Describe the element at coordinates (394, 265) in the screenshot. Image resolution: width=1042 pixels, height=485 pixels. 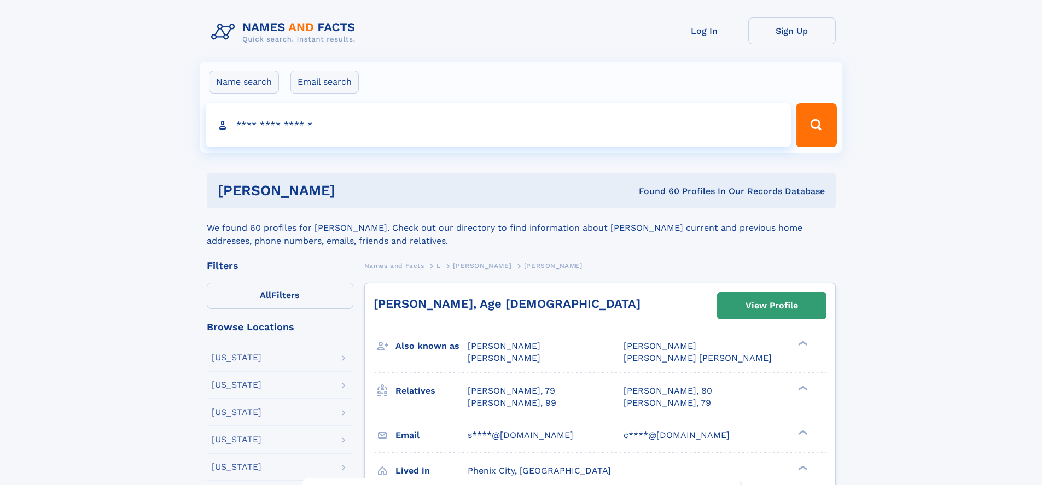
I see `a: Names and Facts` at that location.